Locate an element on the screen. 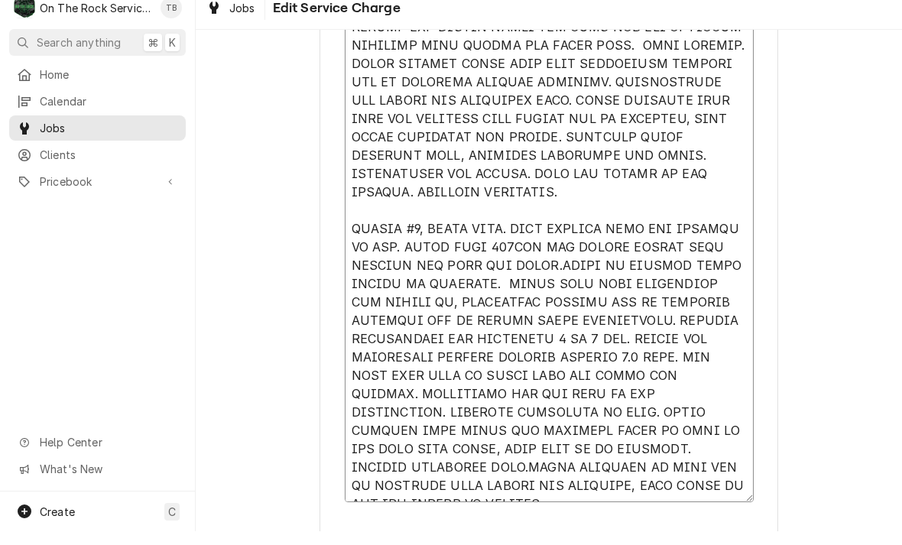 This screenshot has height=545, width=902. span: Edit Service Charge is located at coordinates (334, 21).